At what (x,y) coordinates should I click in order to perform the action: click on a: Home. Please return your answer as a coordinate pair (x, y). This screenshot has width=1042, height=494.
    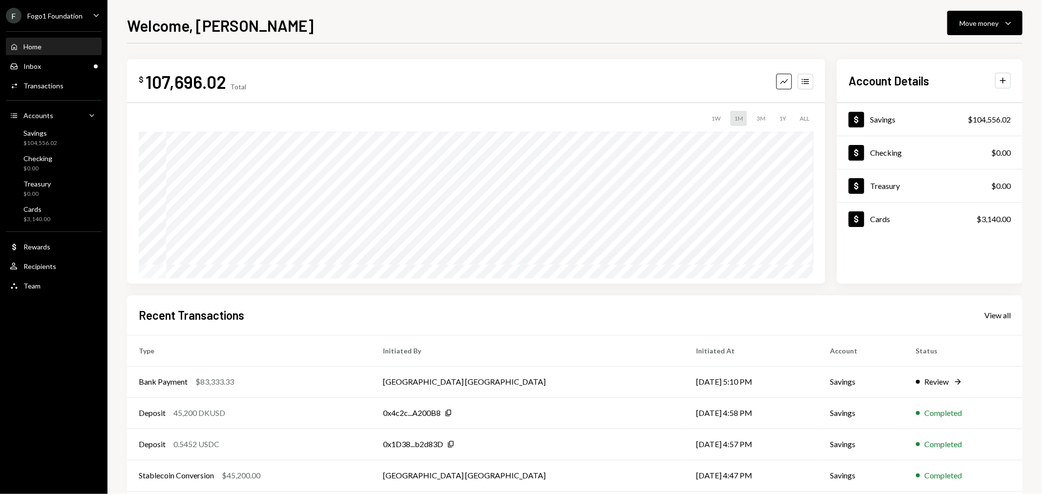
    Looking at the image, I should click on (54, 46).